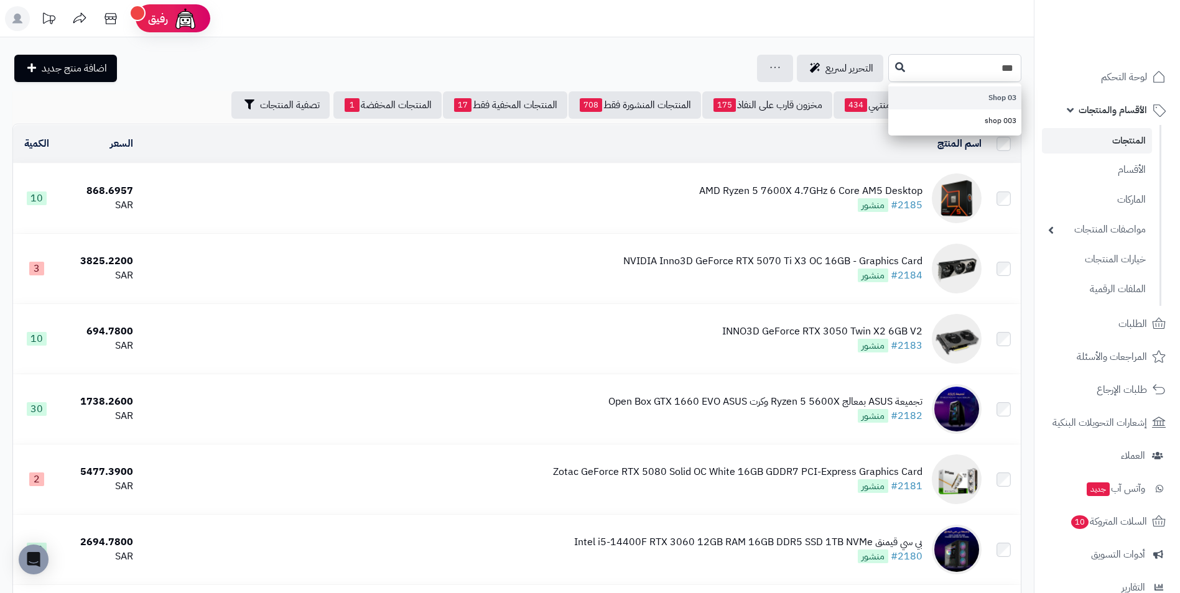 This screenshot has height=593, width=1180. Describe the element at coordinates (767, 105) in the screenshot. I see `a: مخزون قارب على النفاذ175` at that location.